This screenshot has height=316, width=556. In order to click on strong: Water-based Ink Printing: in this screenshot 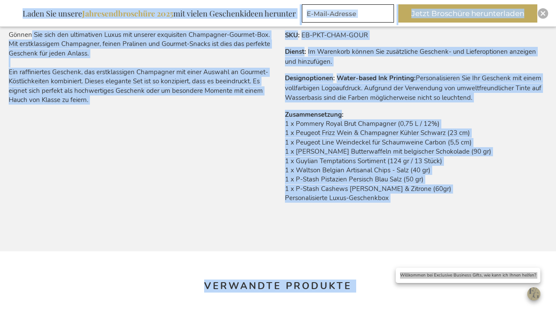, I will do `click(376, 78)`.